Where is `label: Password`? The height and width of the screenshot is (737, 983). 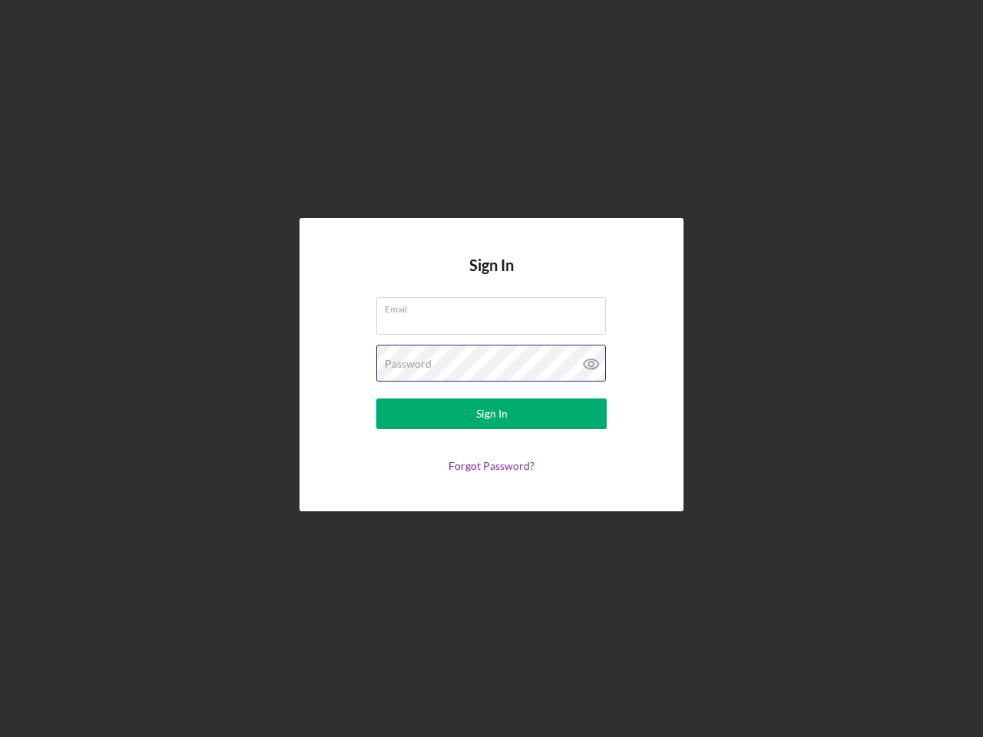 label: Password is located at coordinates (408, 364).